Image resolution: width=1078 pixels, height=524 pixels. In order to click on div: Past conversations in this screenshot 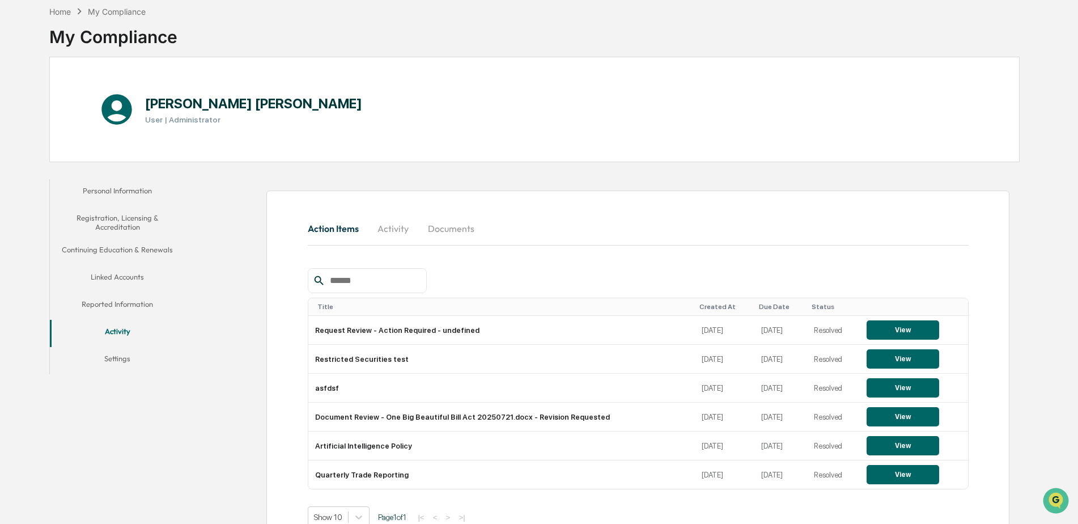, I will do `click(44, 130)`.